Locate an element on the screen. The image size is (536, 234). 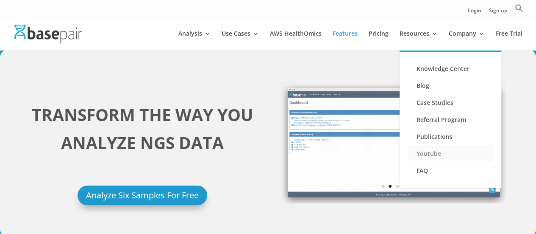
a: Blog is located at coordinates (451, 86).